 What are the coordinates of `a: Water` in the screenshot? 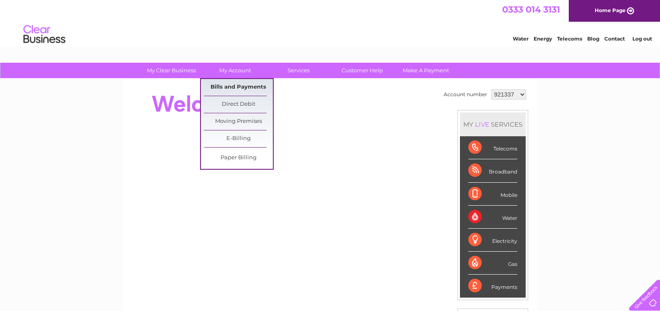 It's located at (521, 39).